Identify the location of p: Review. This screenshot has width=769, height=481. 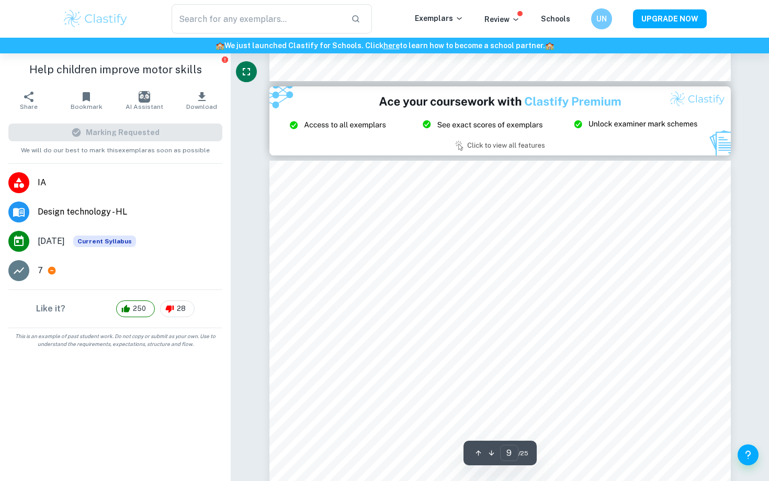
(502, 19).